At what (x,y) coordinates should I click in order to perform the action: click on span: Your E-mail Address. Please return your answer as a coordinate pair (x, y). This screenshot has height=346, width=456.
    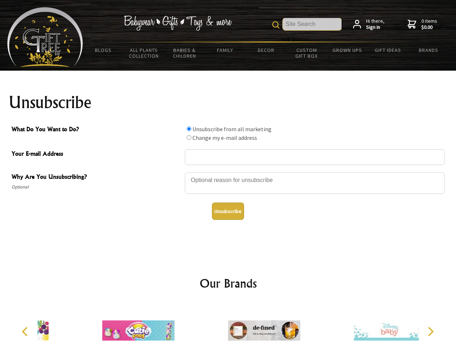
    Looking at the image, I should click on (96, 154).